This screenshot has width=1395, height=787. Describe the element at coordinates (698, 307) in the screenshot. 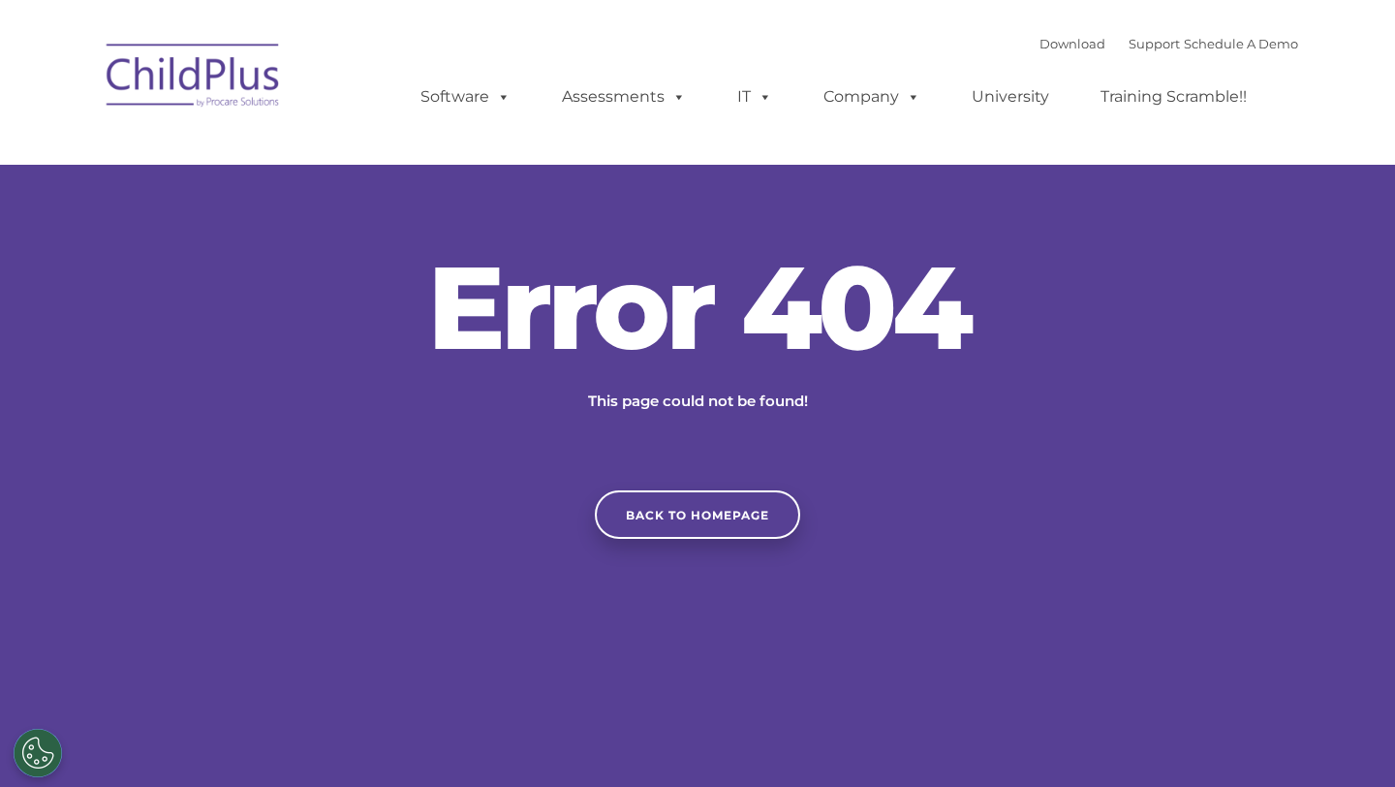

I see `h2: Error 404` at that location.